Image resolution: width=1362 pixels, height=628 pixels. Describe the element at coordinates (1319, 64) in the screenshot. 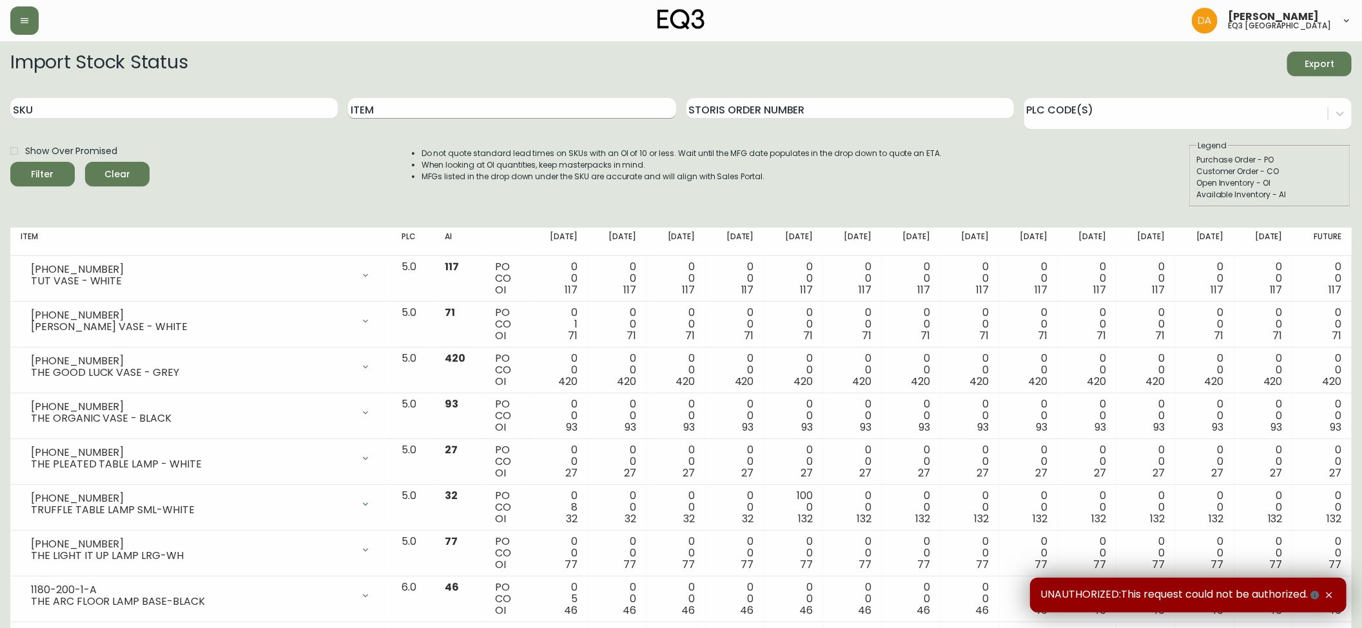

I see `span: Export` at that location.